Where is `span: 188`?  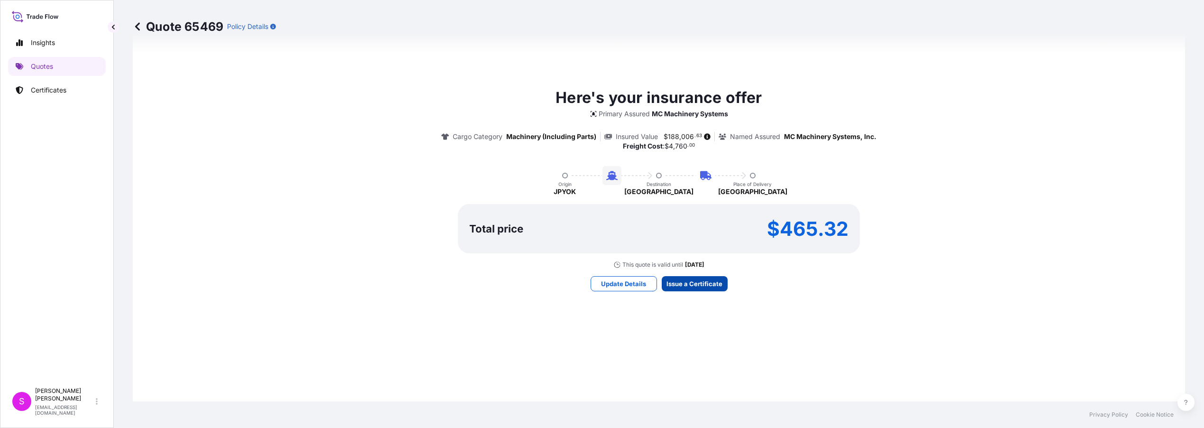 span: 188 is located at coordinates (674, 137).